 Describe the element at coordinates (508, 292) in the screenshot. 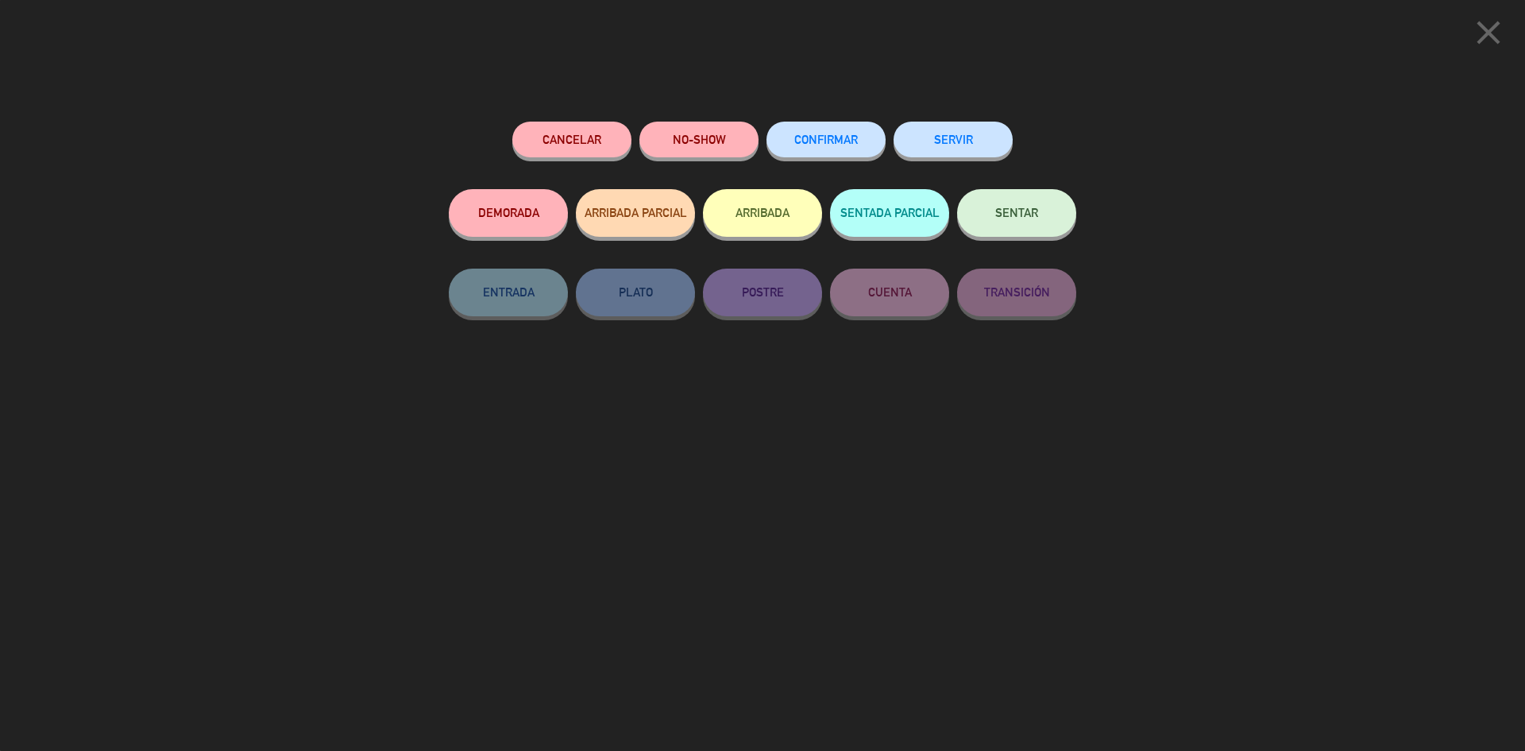

I see `button: ENTRADA` at that location.